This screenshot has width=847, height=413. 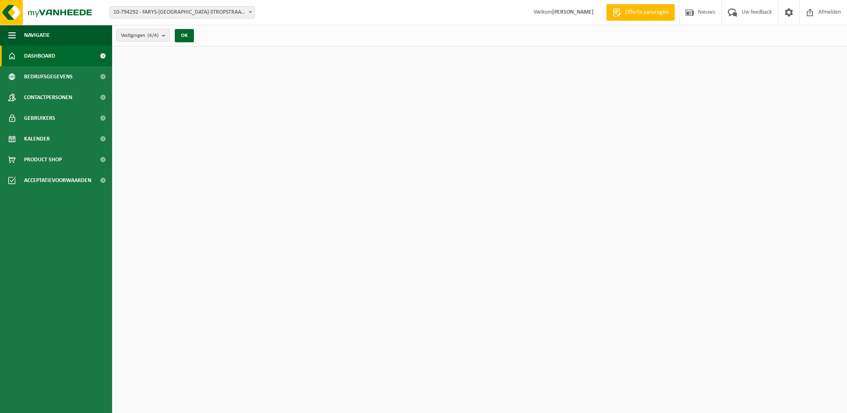 What do you see at coordinates (153, 35) in the screenshot?
I see `count: (4/4)` at bounding box center [153, 35].